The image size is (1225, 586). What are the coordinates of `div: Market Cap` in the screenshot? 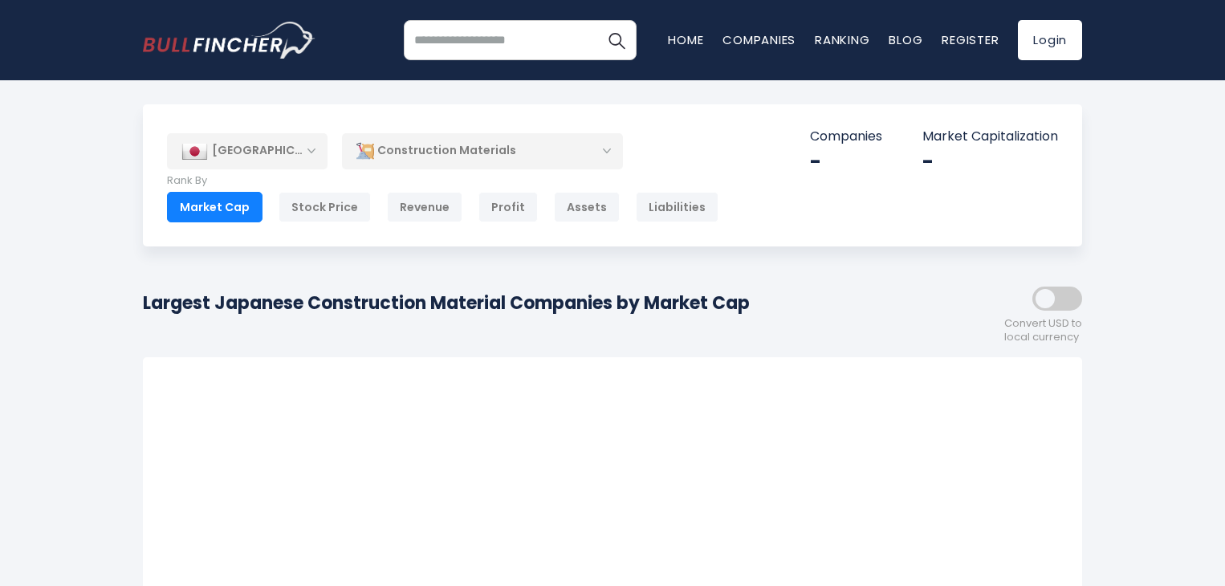 It's located at (214, 207).